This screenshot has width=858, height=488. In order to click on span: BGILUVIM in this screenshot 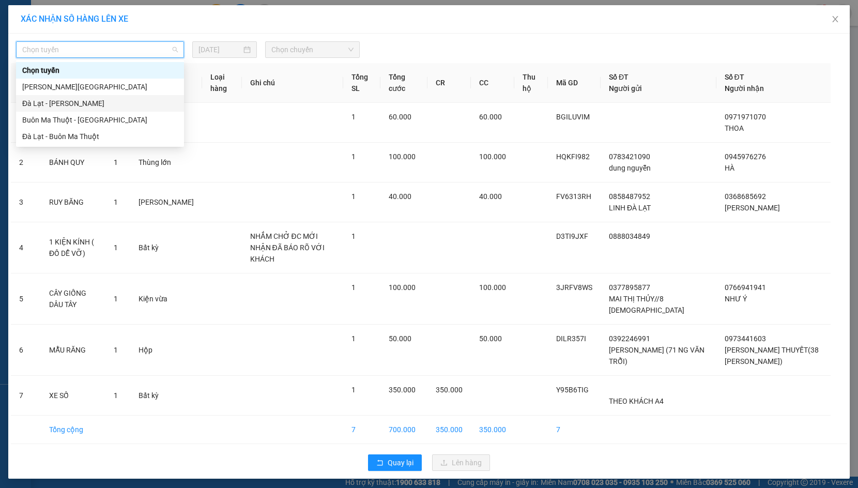, I will do `click(573, 117)`.